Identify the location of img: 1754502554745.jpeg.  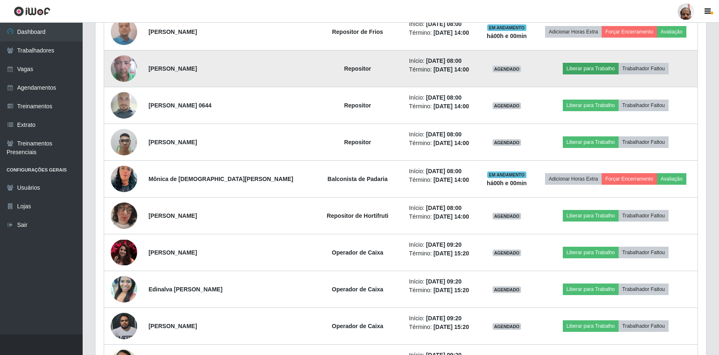
(124, 179).